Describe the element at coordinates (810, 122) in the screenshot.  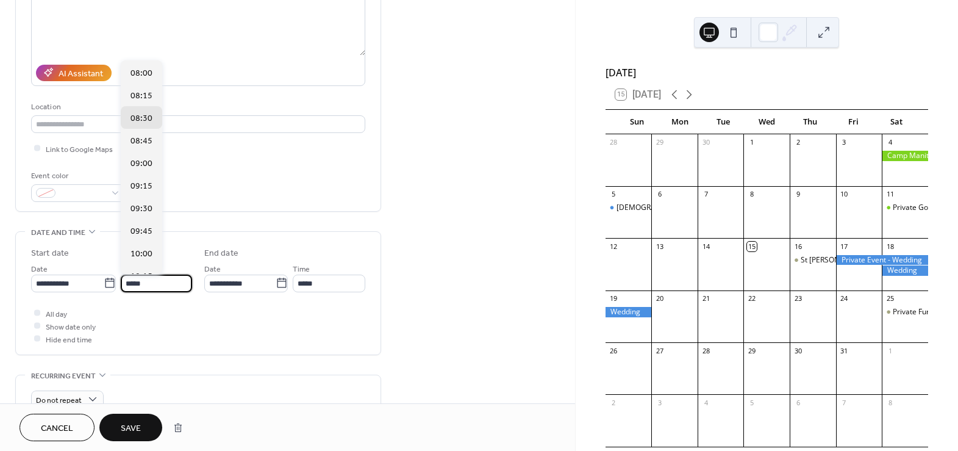
I see `div: Thu` at that location.